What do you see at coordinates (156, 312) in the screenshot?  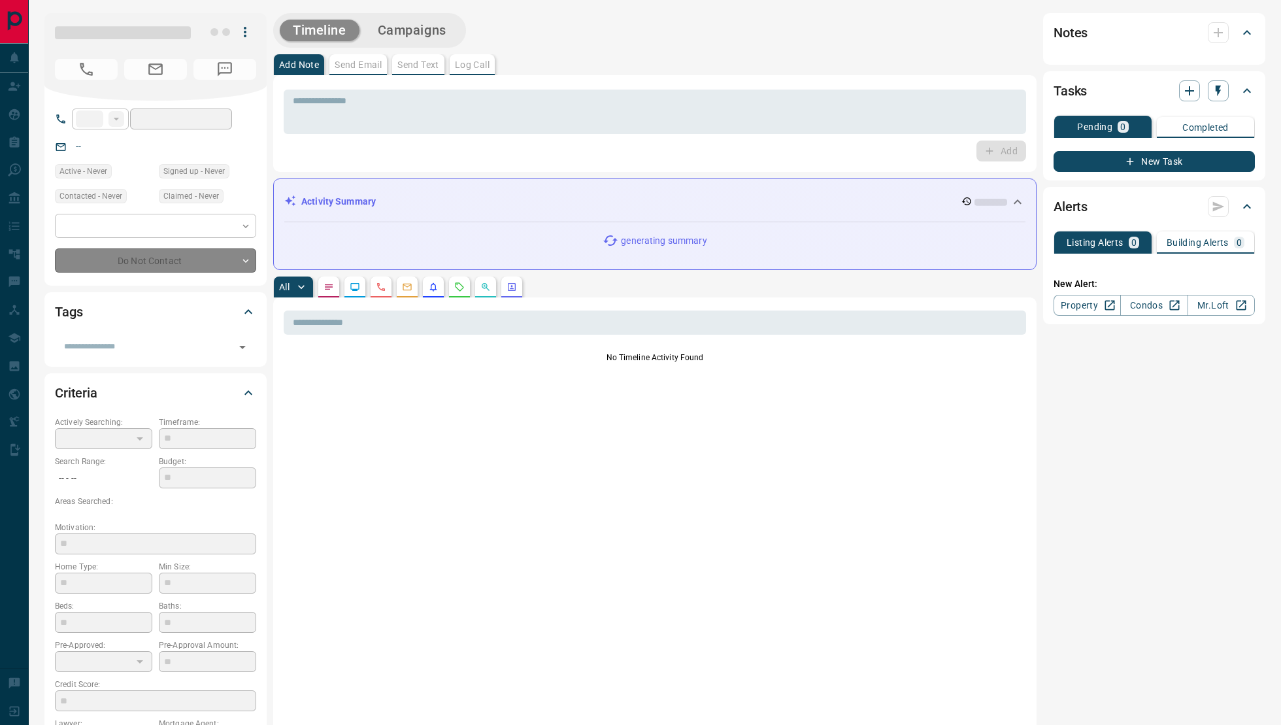 I see `div: Tags` at bounding box center [156, 312].